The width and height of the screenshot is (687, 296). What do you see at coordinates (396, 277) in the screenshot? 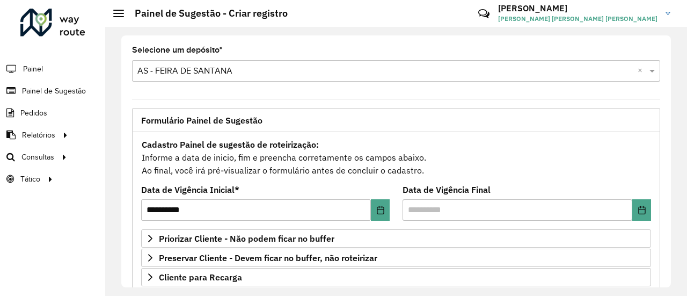
I see `a: Cliente para Recarga` at bounding box center [396, 277].